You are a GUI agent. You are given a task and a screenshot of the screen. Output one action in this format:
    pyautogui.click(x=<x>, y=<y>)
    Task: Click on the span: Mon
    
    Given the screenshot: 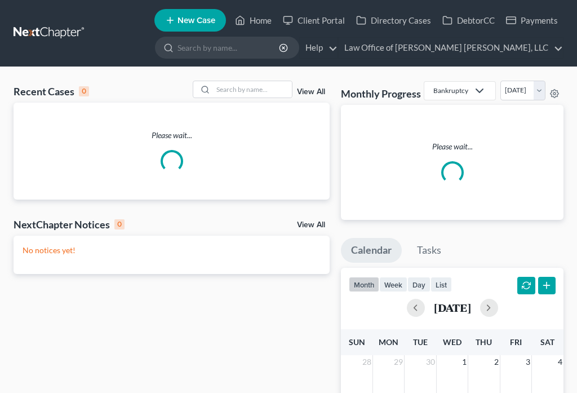 What is the action you would take?
    pyautogui.click(x=388, y=341)
    